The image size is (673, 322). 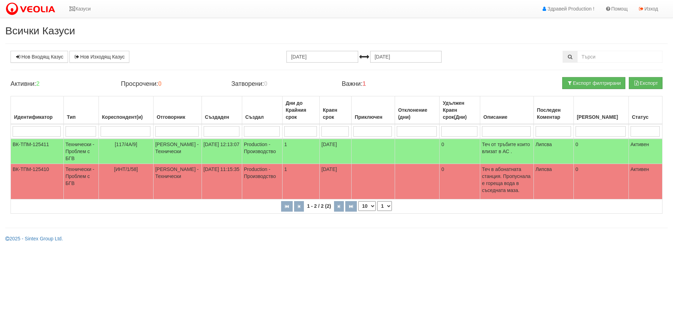 I want to click on h4: Важни:, so click(x=392, y=84).